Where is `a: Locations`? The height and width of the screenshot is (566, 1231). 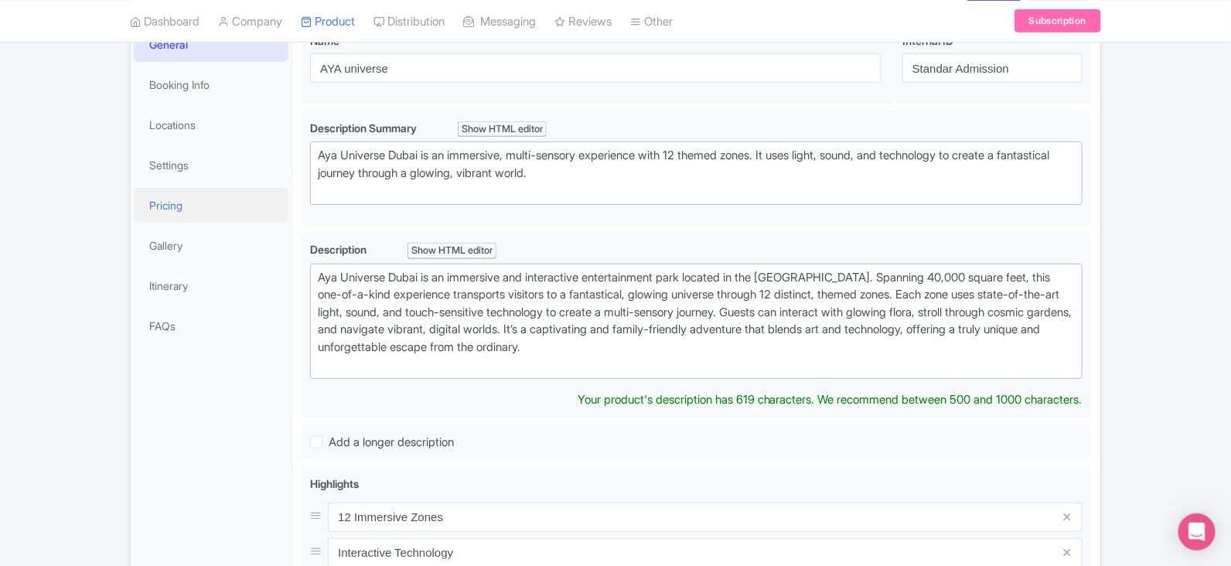
a: Locations is located at coordinates (211, 124).